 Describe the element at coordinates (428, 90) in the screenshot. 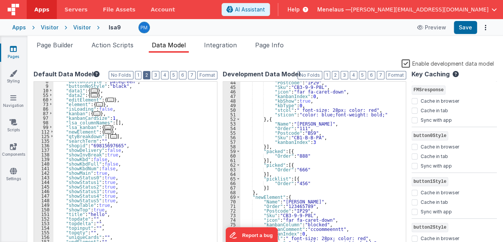

I see `span: FMSresponse` at that location.